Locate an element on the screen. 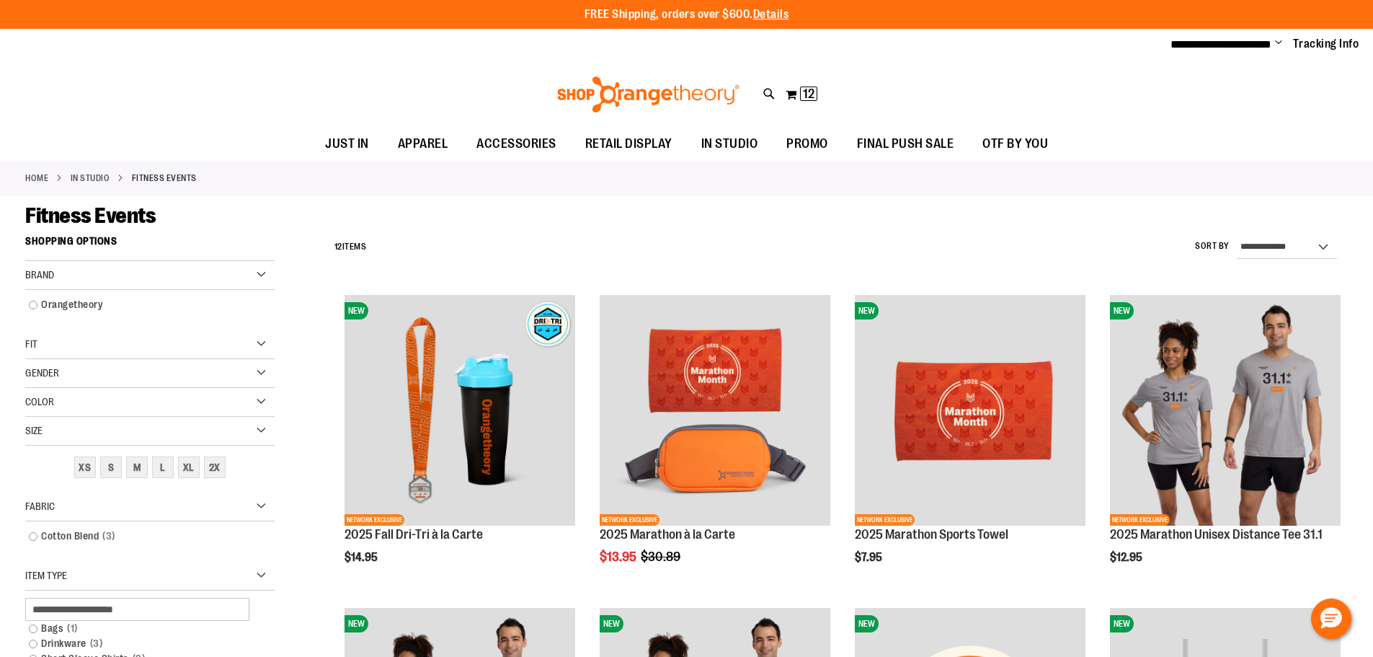  span: Item Type is located at coordinates (46, 575).